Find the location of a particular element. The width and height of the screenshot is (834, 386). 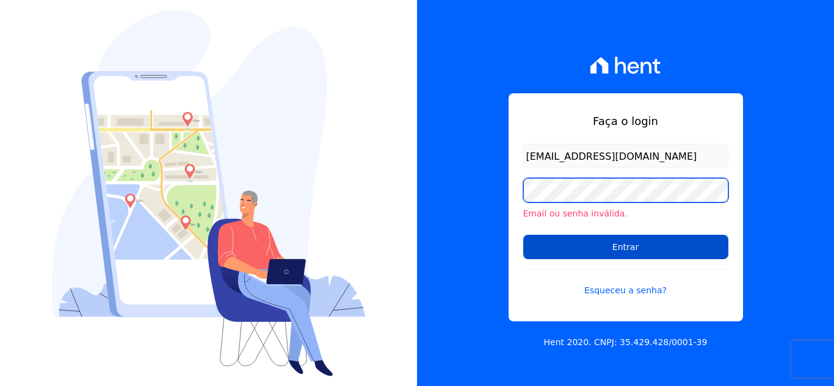

h1: Faça o login is located at coordinates (626, 121).